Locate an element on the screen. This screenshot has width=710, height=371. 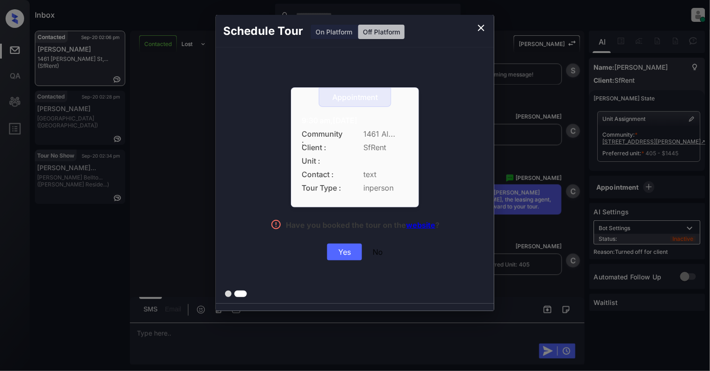
span: inperson is located at coordinates (386, 188).